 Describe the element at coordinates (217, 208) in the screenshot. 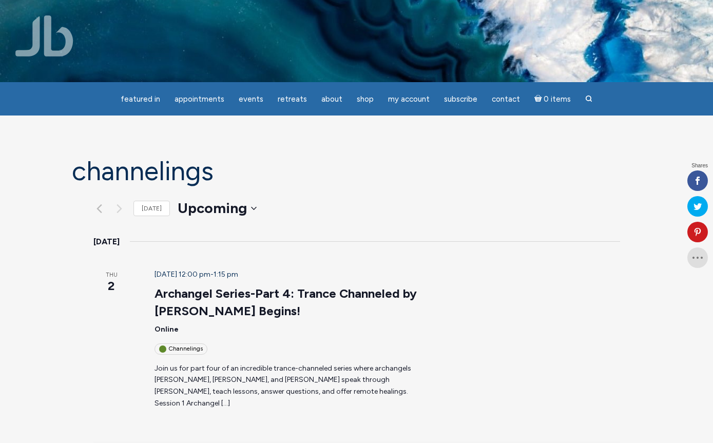

I see `button: Upcoming` at that location.